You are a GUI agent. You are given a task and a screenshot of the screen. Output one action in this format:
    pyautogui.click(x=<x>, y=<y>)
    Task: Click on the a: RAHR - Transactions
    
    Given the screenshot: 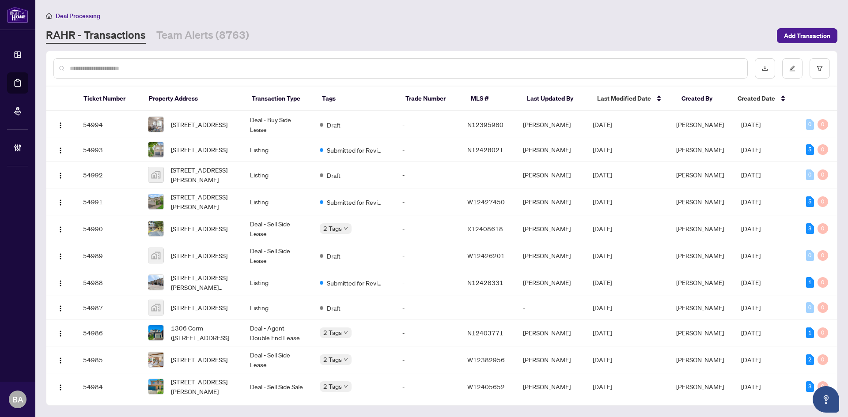 What is the action you would take?
    pyautogui.click(x=96, y=36)
    